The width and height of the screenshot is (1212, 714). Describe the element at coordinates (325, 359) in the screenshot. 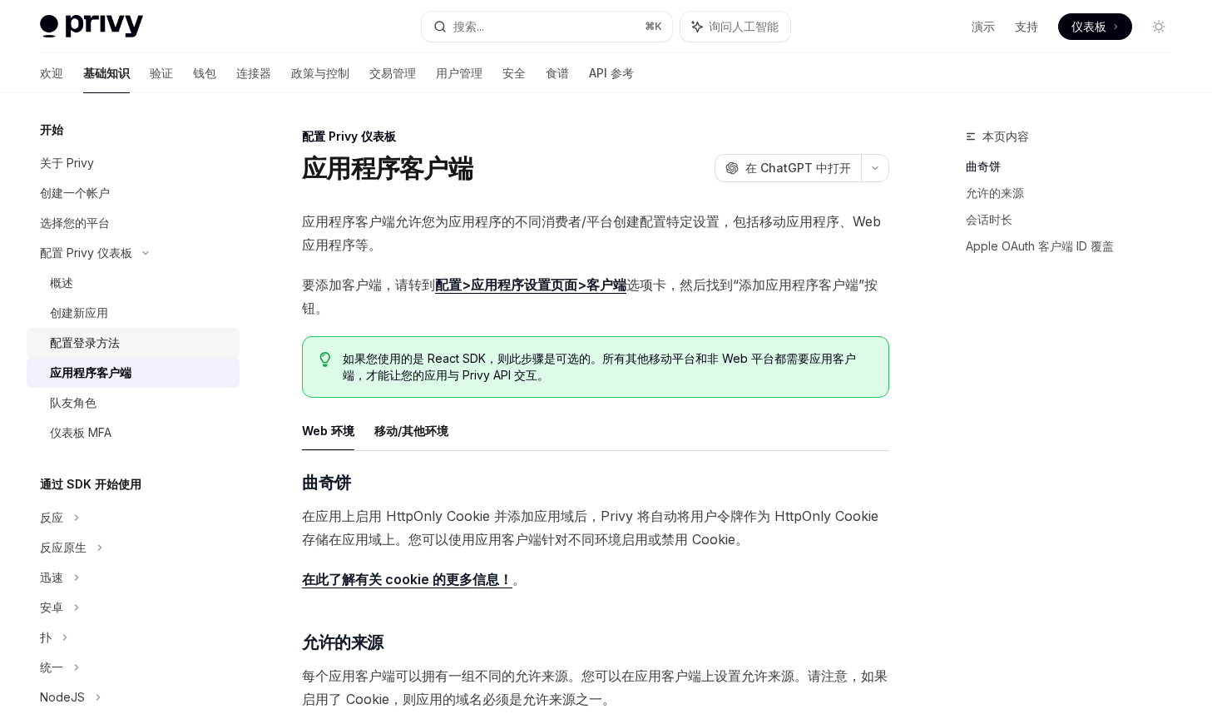

I see `svg: 提示` at that location.